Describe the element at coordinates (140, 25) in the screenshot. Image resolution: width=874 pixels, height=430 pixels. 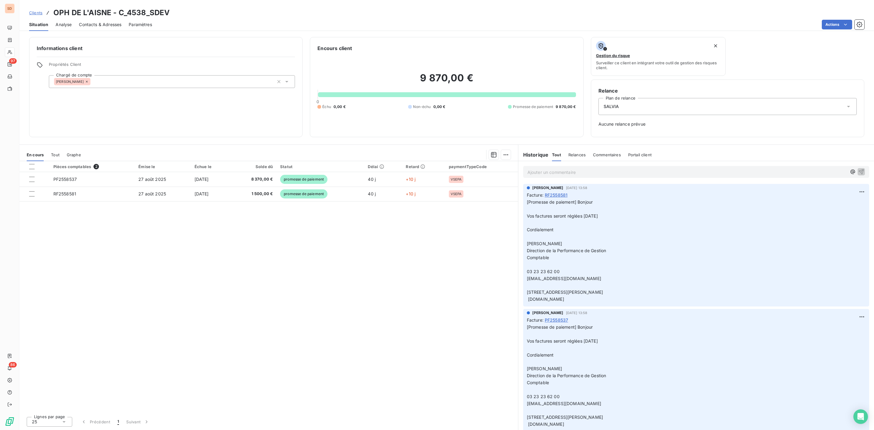
I see `span: Paramètres` at that location.